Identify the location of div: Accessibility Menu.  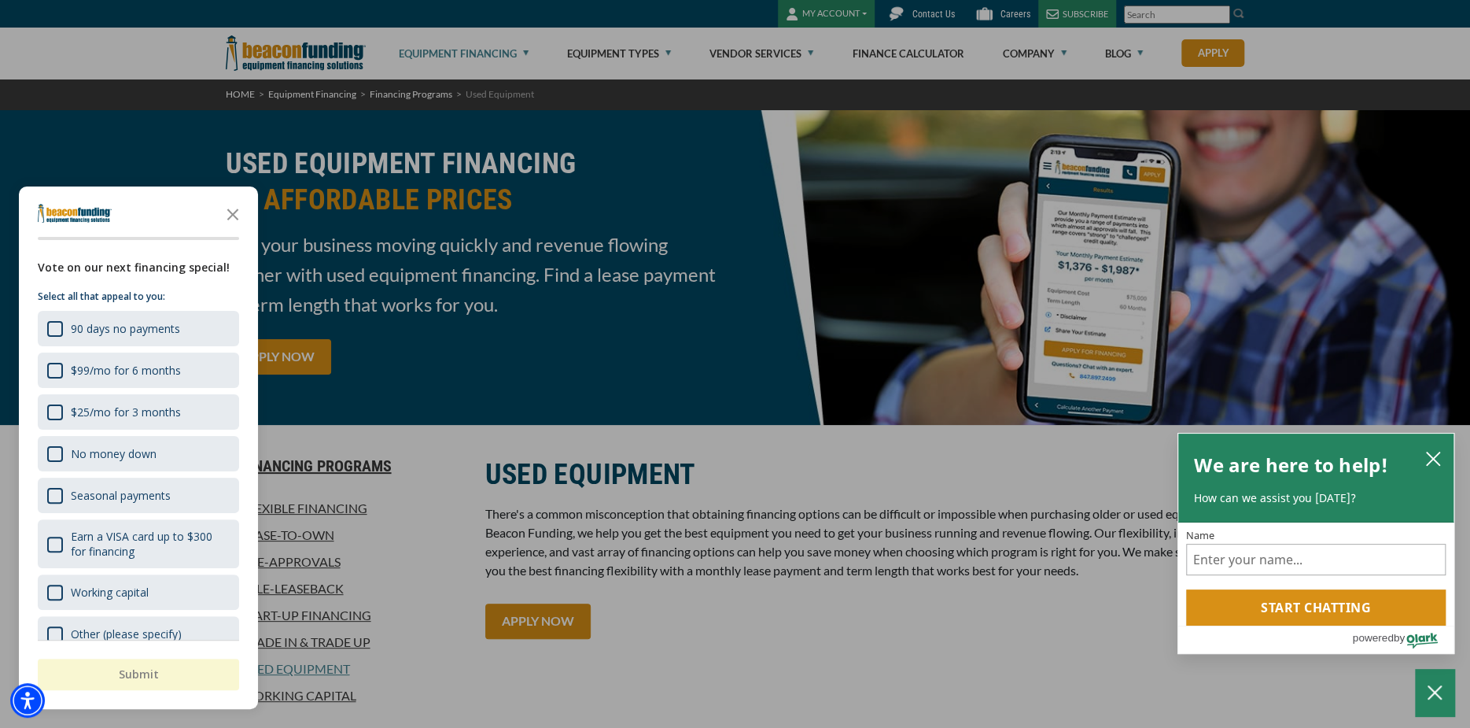
(28, 700).